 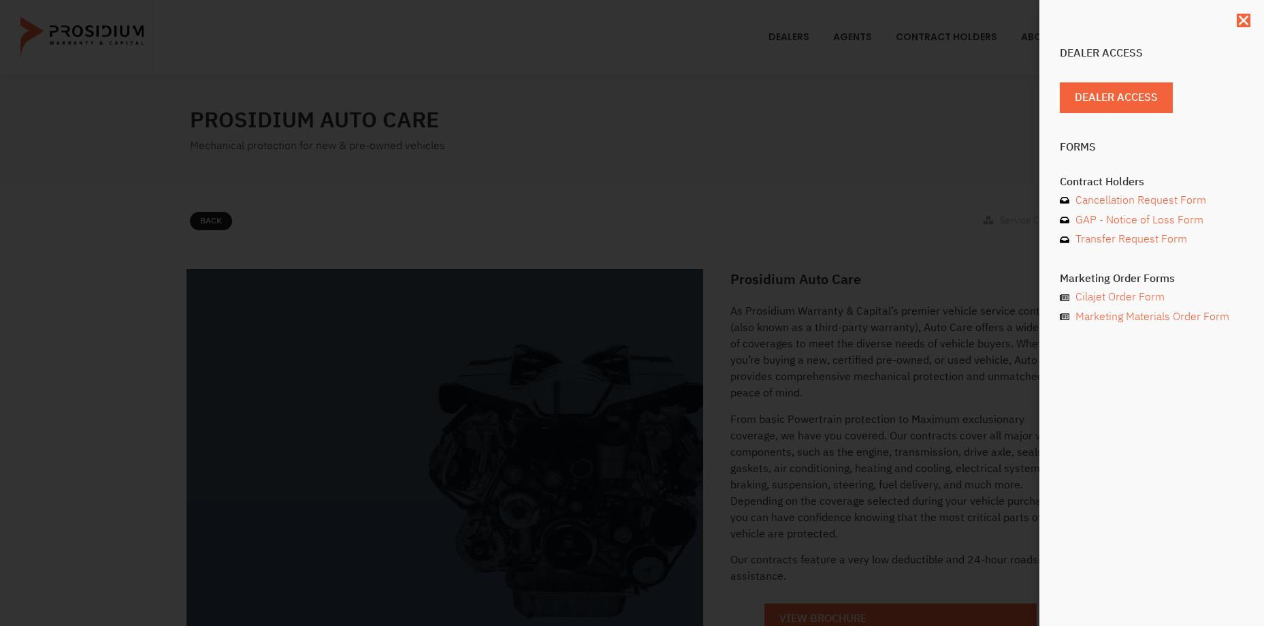 What do you see at coordinates (1152, 147) in the screenshot?
I see `h4: Forms` at bounding box center [1152, 147].